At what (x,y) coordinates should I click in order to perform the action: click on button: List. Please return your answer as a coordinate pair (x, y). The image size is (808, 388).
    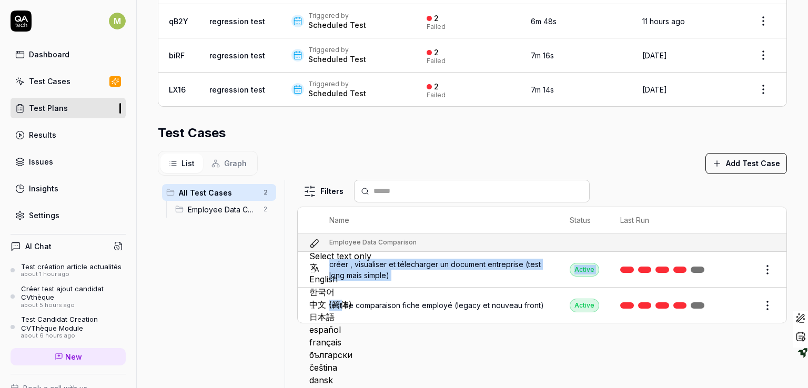
    Looking at the image, I should click on (181, 163).